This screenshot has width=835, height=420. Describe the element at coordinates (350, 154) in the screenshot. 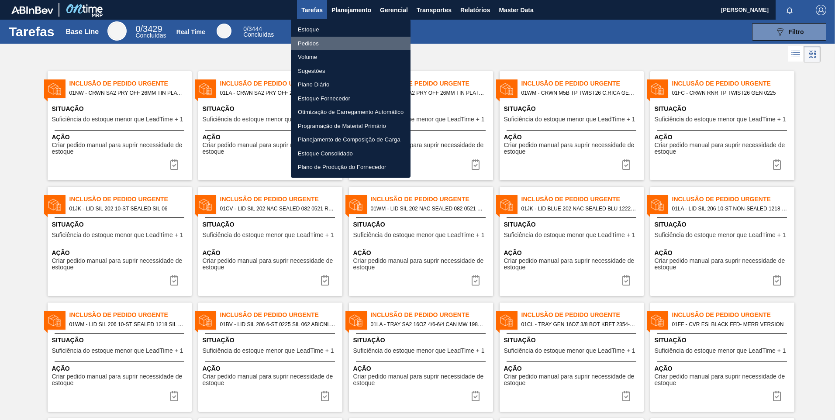

I see `a: Estoque Consolidado` at that location.